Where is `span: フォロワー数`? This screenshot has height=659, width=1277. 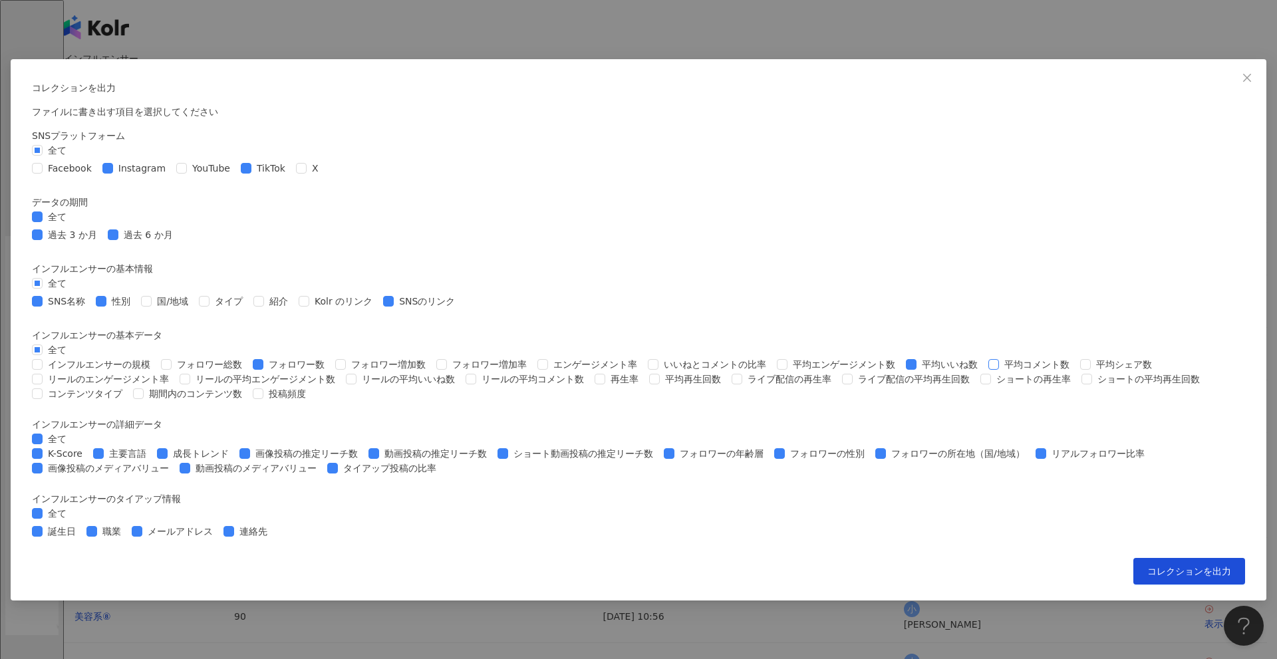 span: フォロワー数 is located at coordinates (297, 365).